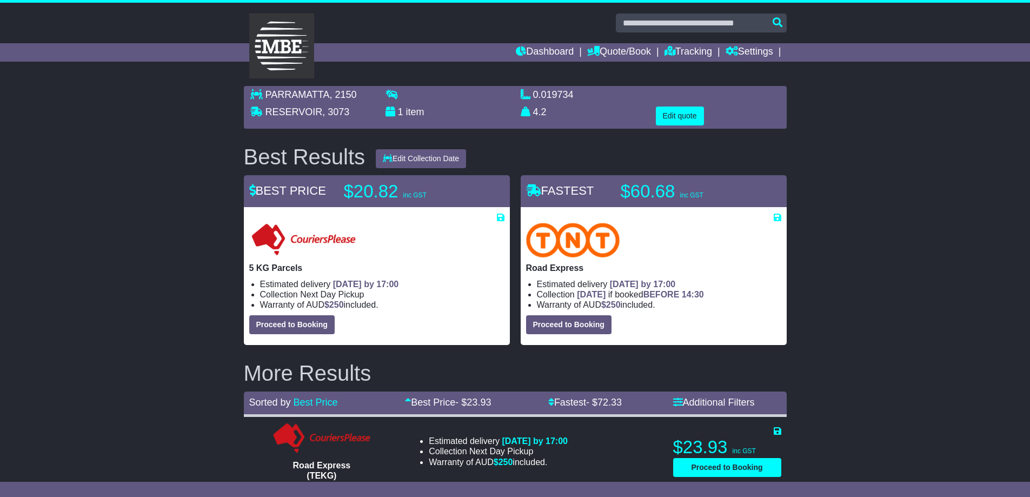 This screenshot has width=1030, height=497. What do you see at coordinates (297, 95) in the screenshot?
I see `span: PARRAMATTA` at bounding box center [297, 95].